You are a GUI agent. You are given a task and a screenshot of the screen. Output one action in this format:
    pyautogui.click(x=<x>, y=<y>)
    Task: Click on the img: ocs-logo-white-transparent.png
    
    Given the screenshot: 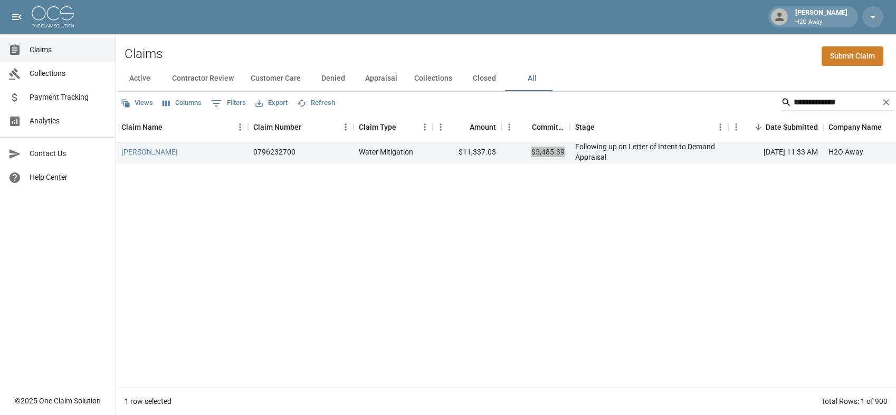 What is the action you would take?
    pyautogui.click(x=53, y=17)
    